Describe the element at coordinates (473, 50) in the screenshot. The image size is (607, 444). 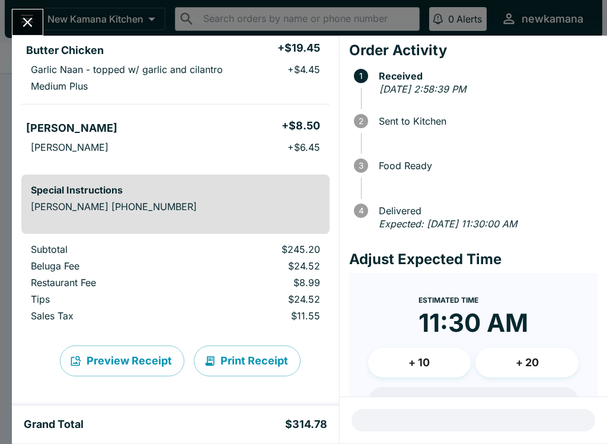
I see `h4: Order Activity` at that location.